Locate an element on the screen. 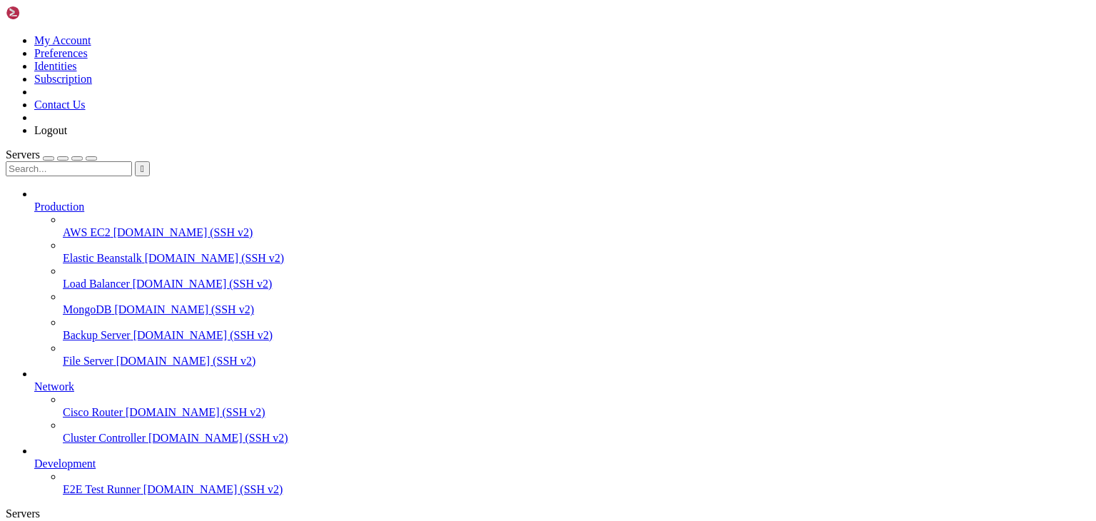  a: Contact Us is located at coordinates (60, 104).